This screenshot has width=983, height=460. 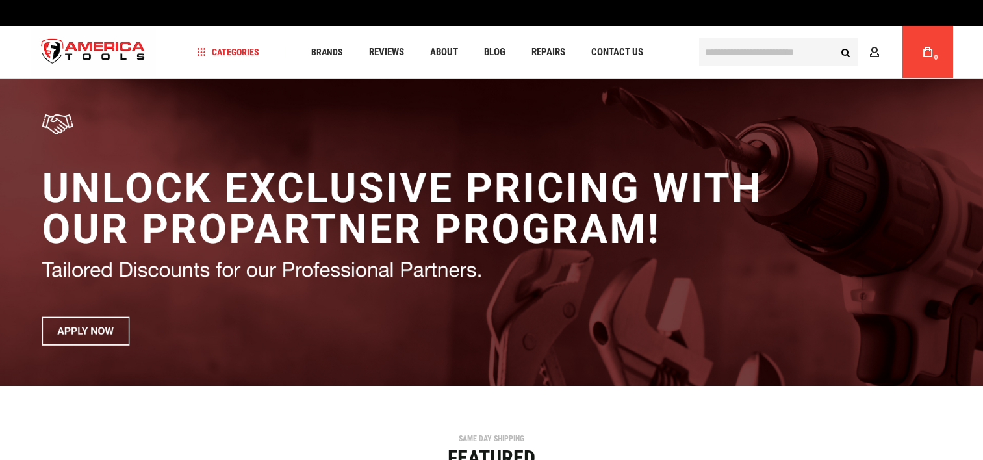 I want to click on a: Brands, so click(x=327, y=52).